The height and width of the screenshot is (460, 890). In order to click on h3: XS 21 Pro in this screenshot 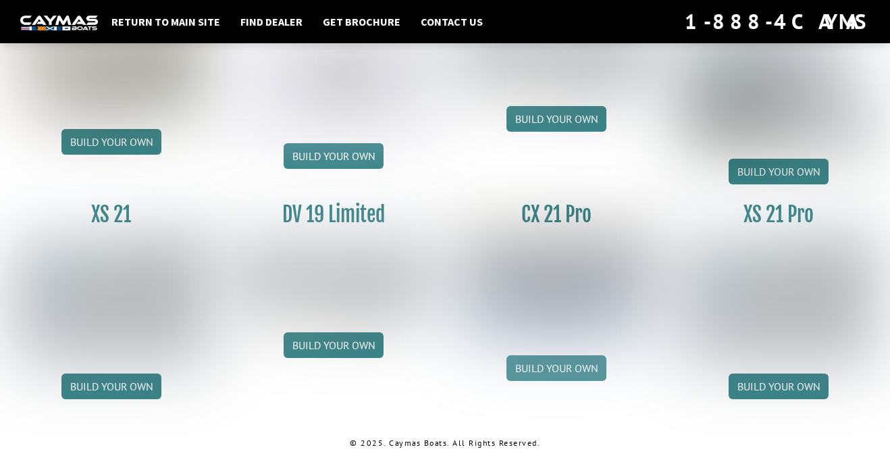, I will do `click(779, 214)`.